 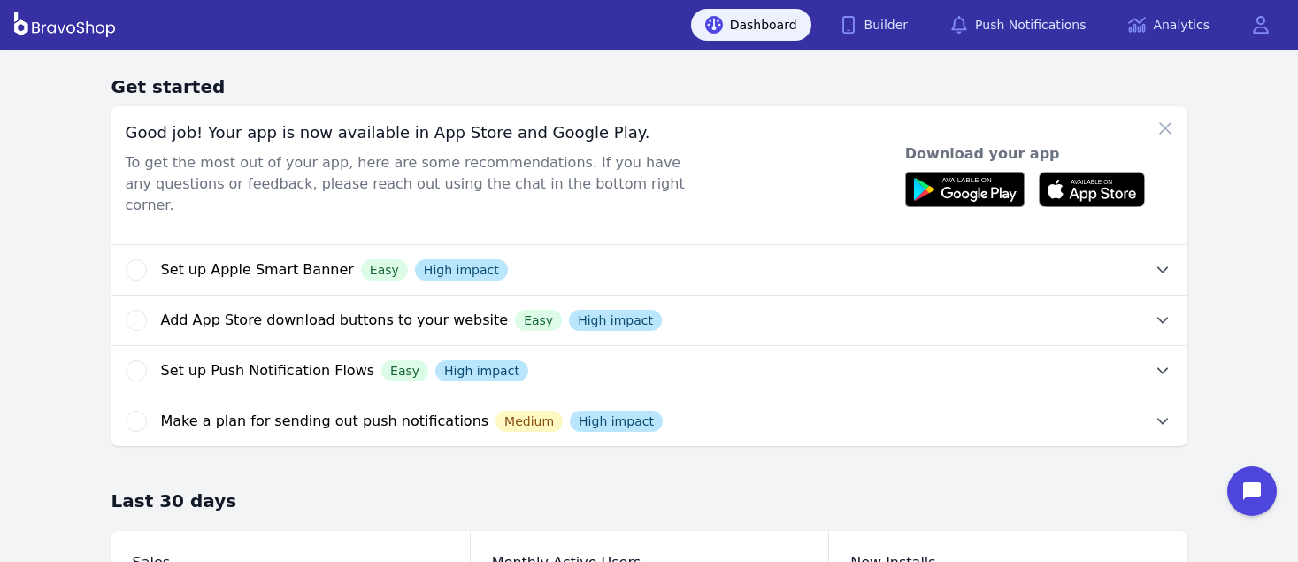 I want to click on span: Add App Store download buttons to your website, so click(x=335, y=320).